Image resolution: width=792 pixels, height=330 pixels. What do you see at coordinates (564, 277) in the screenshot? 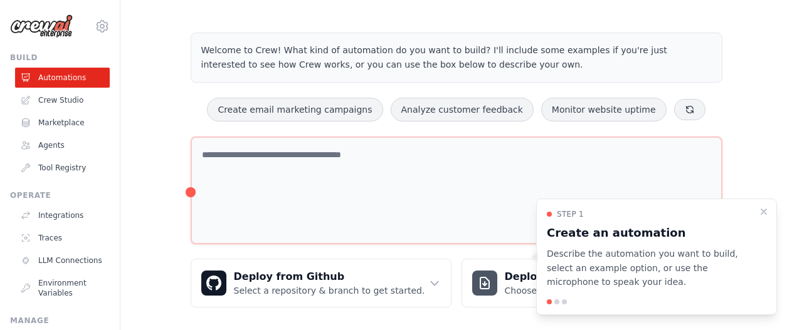
I see `h3: Deploy from zip file` at bounding box center [564, 277].